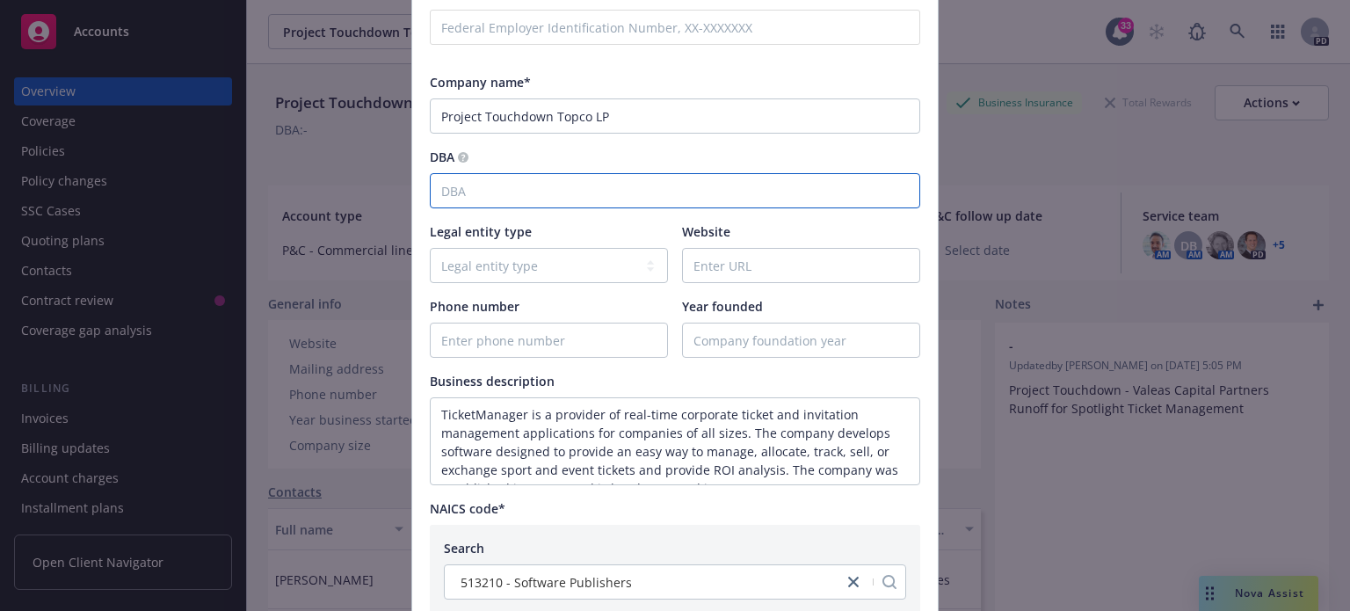  I want to click on span: NAICS code*, so click(467, 508).